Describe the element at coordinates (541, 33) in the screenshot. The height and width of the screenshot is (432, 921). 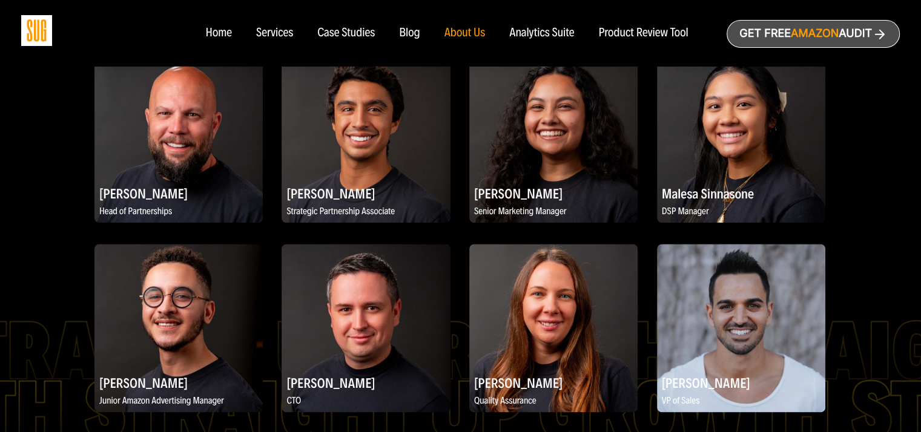
I see `div: Analytics Suite` at that location.